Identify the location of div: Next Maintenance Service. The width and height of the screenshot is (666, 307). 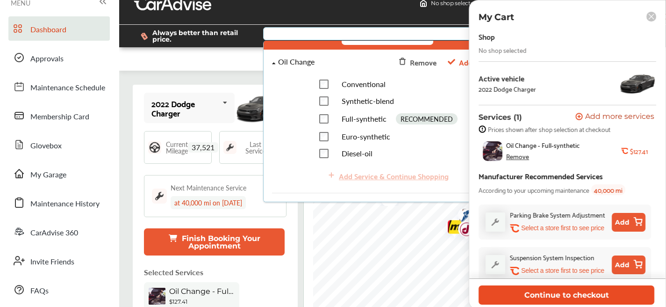
(208, 187).